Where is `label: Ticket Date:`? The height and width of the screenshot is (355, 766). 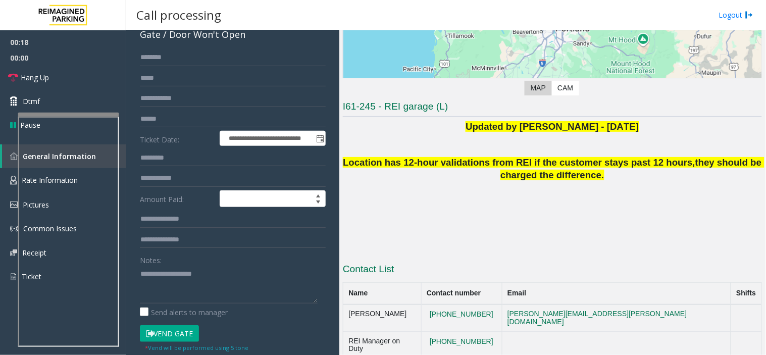
label: Ticket Date: is located at coordinates (177, 138).